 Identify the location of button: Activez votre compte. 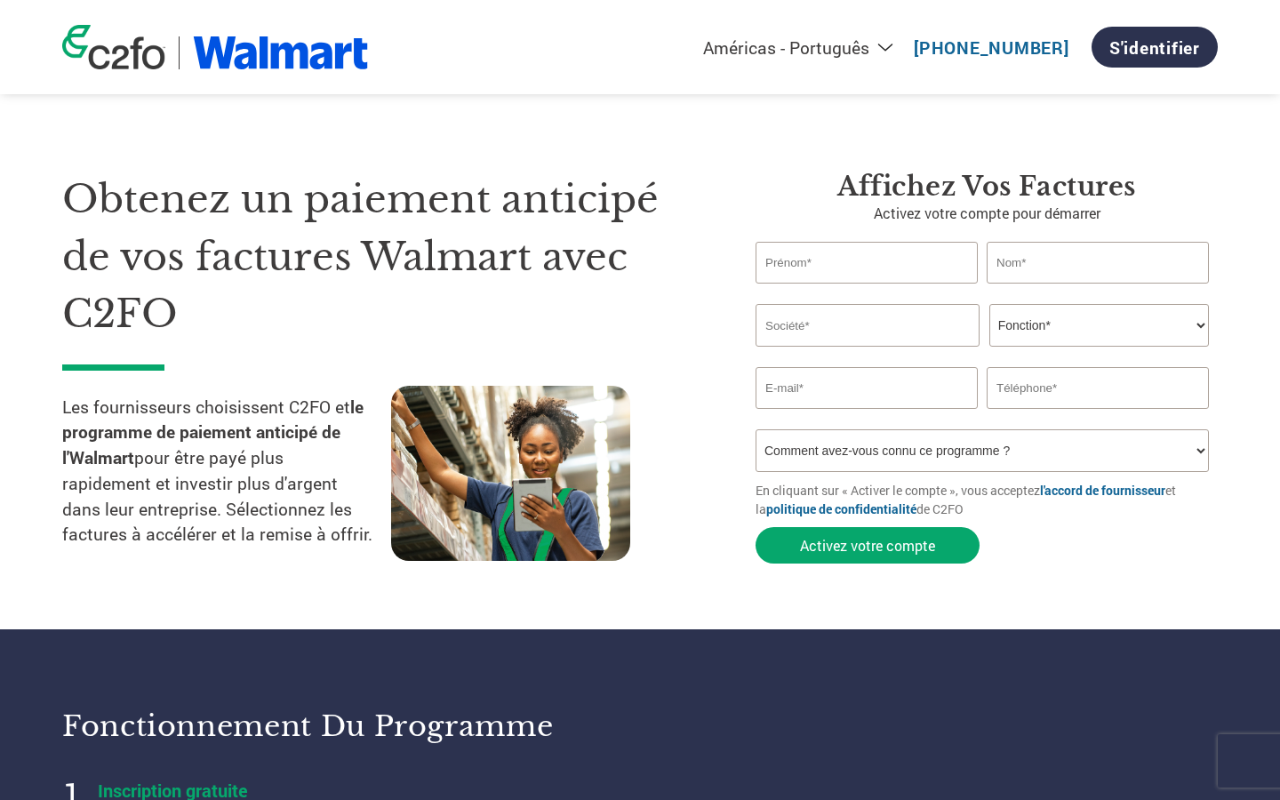
(868, 545).